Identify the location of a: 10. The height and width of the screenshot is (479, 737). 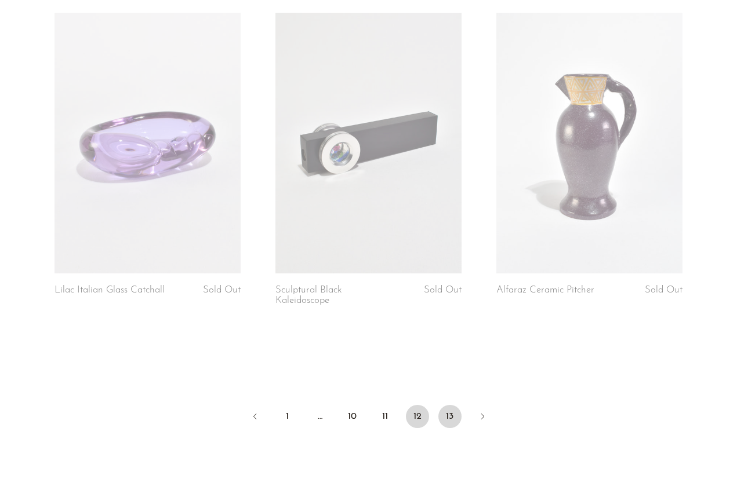
(352, 417).